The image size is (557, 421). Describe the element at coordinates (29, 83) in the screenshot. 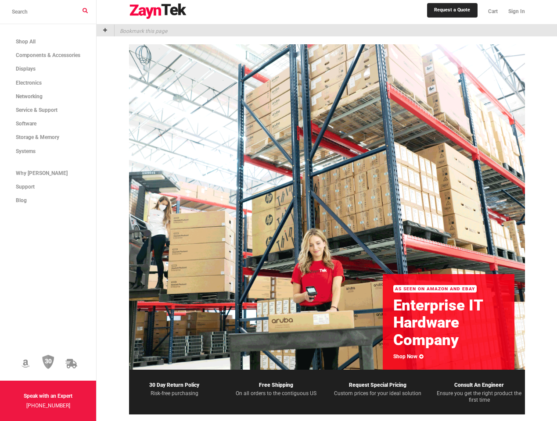

I see `span: Electronics` at that location.